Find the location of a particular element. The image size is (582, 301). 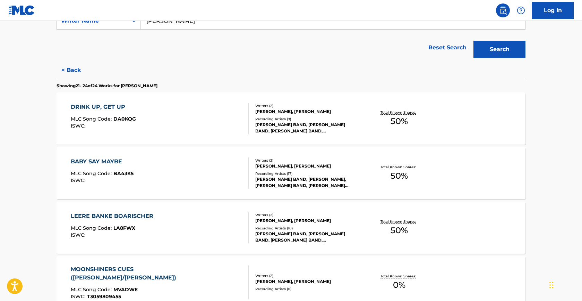

span: T3059809455 is located at coordinates (104, 296).